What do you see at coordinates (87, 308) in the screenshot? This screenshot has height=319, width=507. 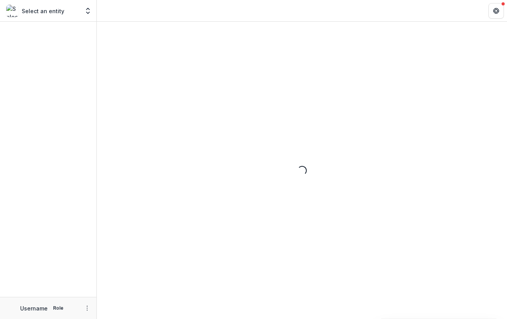 I see `button: More` at bounding box center [87, 308].